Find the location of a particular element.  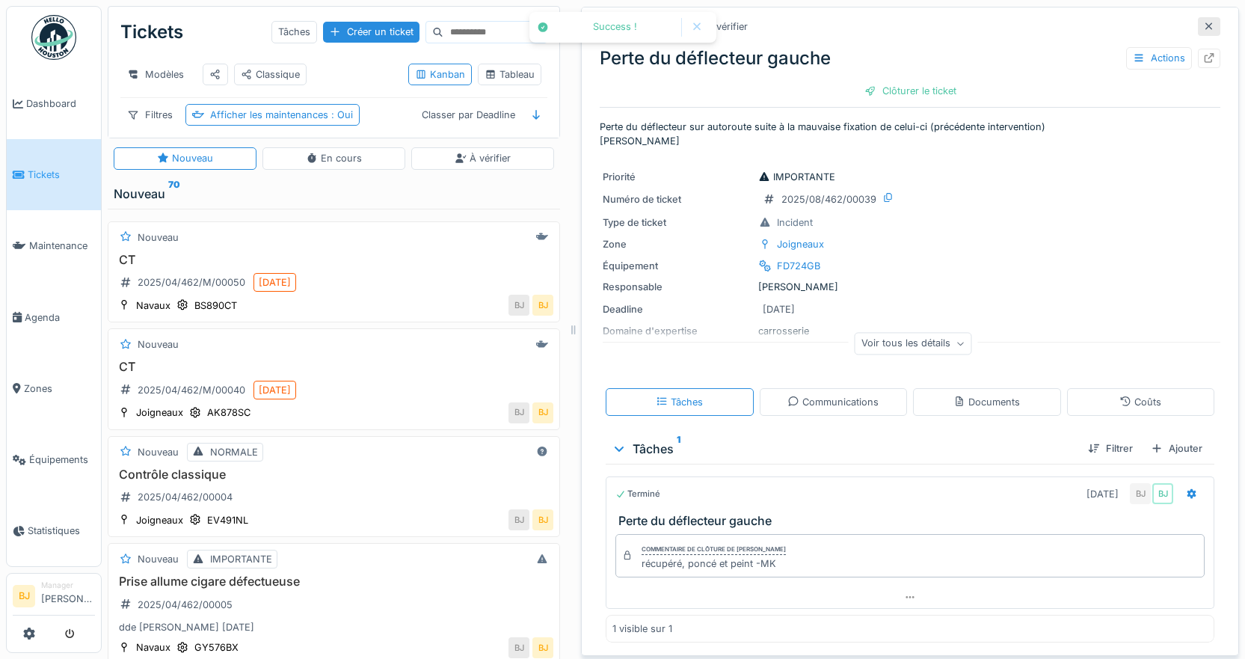

div: Classer par Deadline is located at coordinates (468, 114).